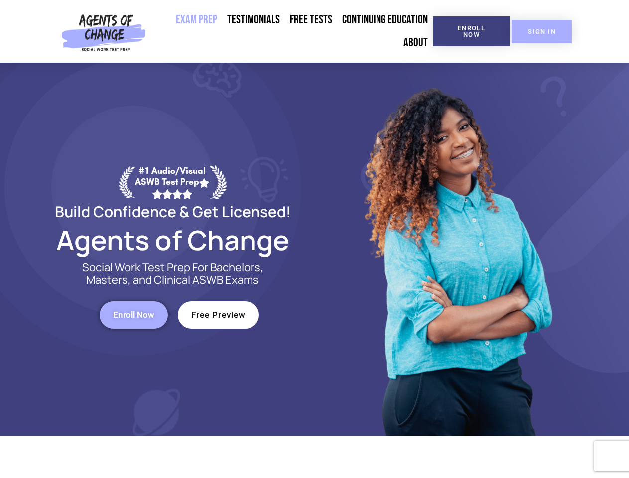 Image resolution: width=629 pixels, height=478 pixels. Describe the element at coordinates (542, 31) in the screenshot. I see `a: SIGN IN` at that location.